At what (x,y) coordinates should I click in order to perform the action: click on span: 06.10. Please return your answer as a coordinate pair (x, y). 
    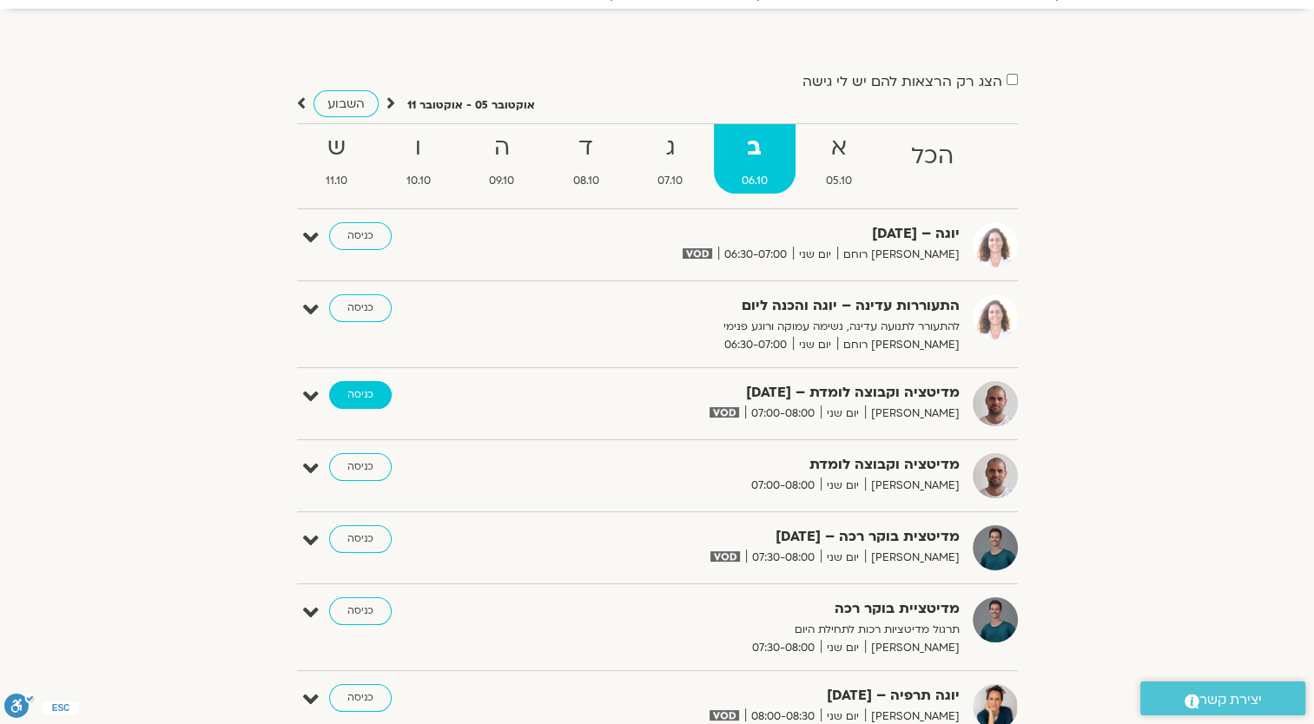
    Looking at the image, I should click on (755, 181).